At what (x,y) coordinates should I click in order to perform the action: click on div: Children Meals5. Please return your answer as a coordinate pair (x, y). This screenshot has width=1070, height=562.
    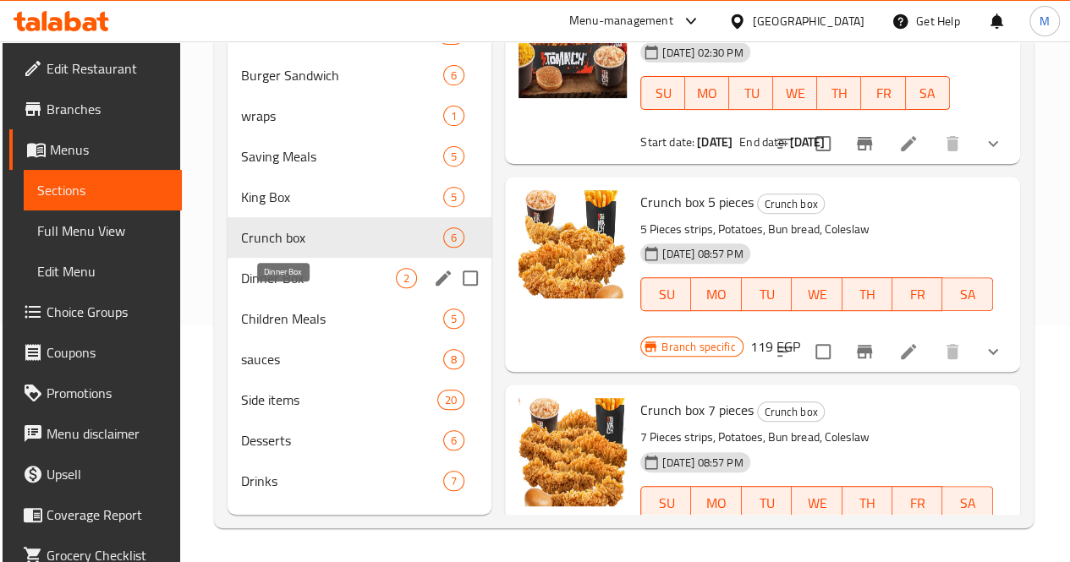
    Looking at the image, I should click on (359, 319).